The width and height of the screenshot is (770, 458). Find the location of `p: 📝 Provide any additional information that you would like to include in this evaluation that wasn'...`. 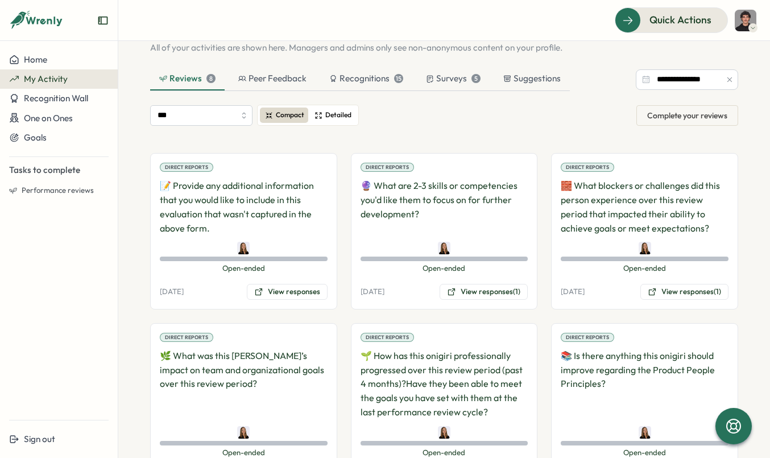

p: 📝 Provide any additional information that you would like to include in this evaluation that wasn'... is located at coordinates (243, 206).